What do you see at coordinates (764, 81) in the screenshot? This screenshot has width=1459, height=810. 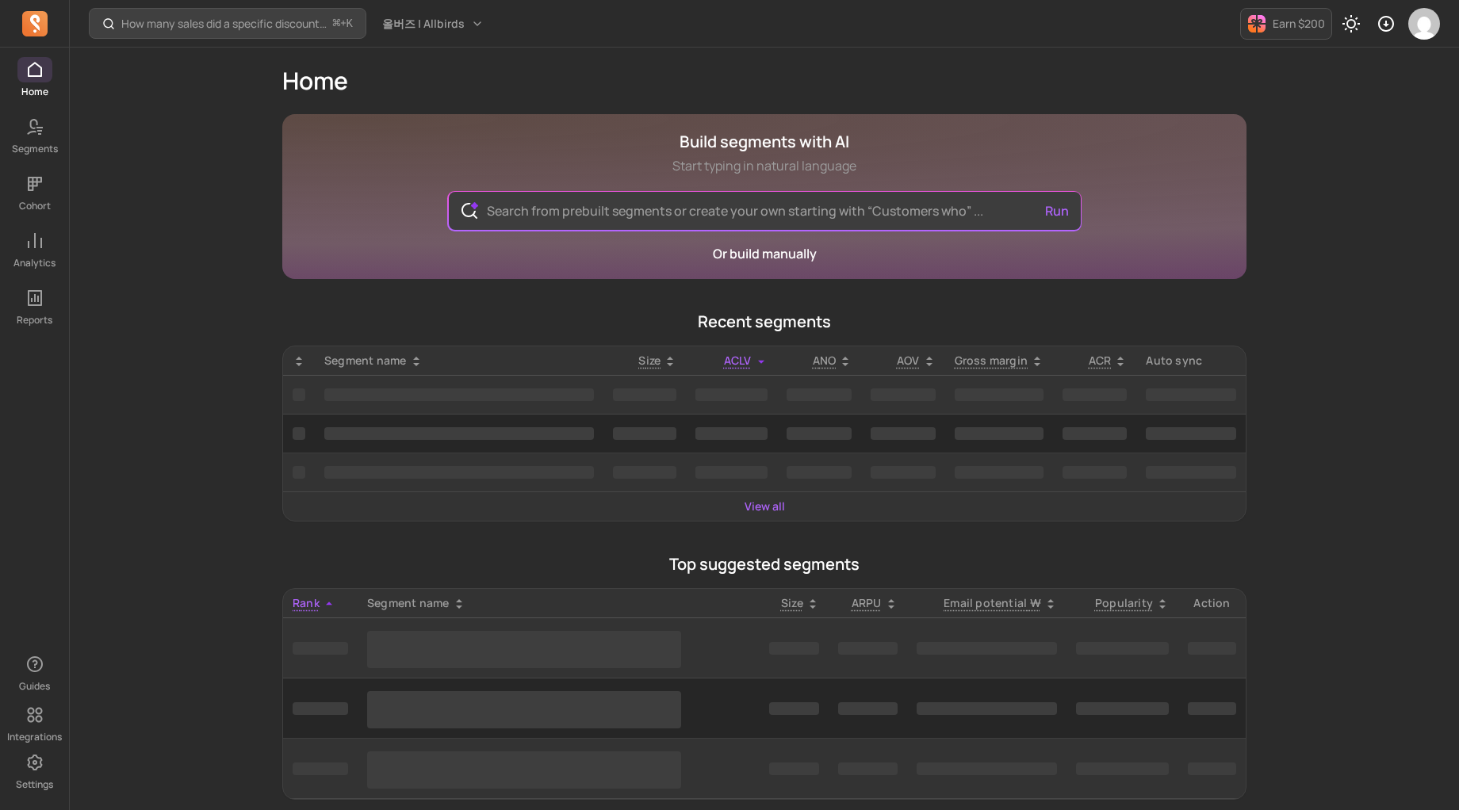 I see `h1: Home` at bounding box center [764, 81].